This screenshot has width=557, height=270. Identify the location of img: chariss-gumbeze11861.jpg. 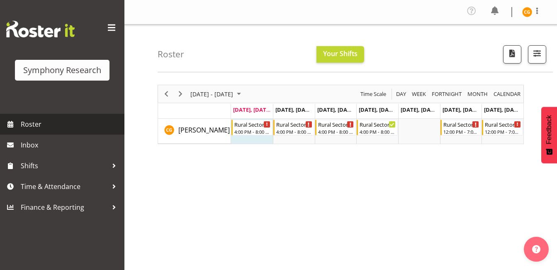
(527, 12).